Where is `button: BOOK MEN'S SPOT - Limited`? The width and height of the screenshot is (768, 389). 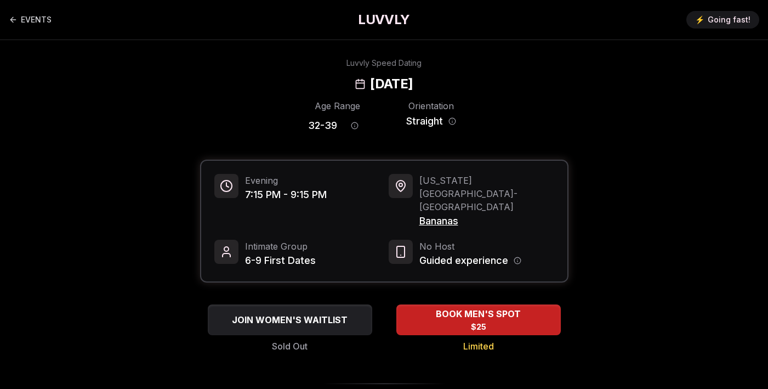
button: BOOK MEN'S SPOT - Limited is located at coordinates (479, 320).